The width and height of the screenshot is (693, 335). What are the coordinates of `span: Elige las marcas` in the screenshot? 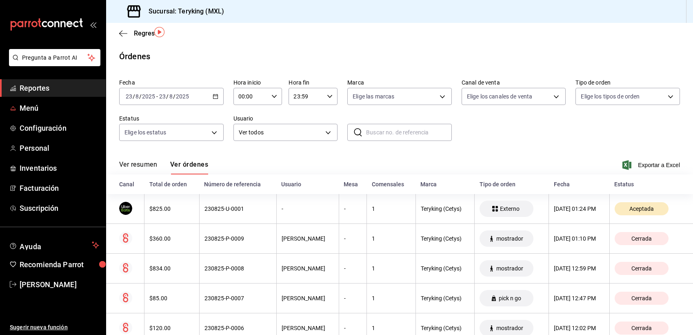 It's located at (373, 96).